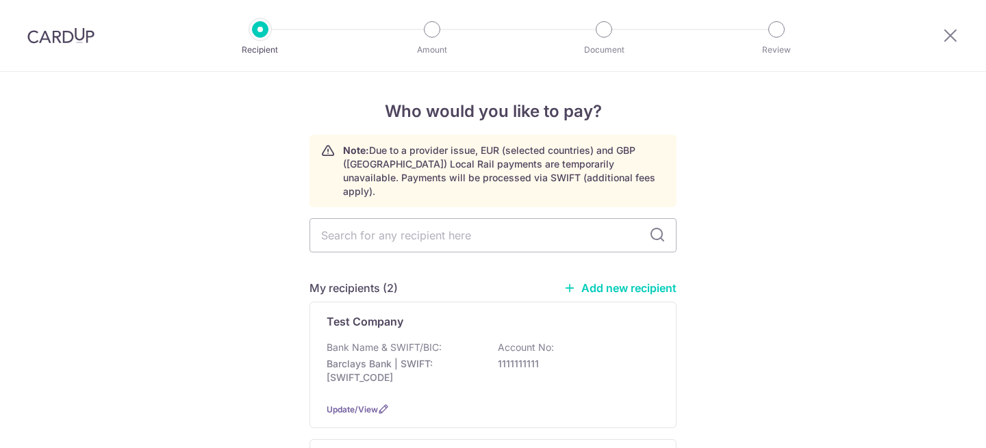  What do you see at coordinates (574, 364) in the screenshot?
I see `p: 1111111111` at bounding box center [574, 364].